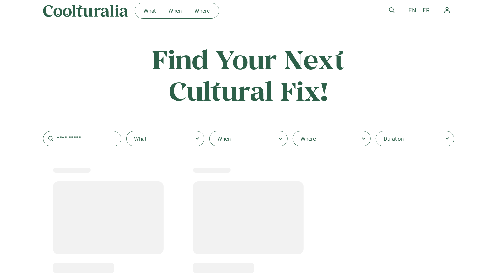  What do you see at coordinates (202, 11) in the screenshot?
I see `a: Where` at bounding box center [202, 11].